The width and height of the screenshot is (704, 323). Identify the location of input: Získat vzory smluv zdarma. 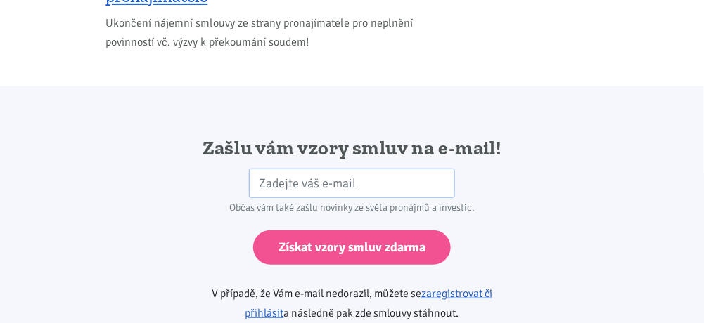
(351, 247).